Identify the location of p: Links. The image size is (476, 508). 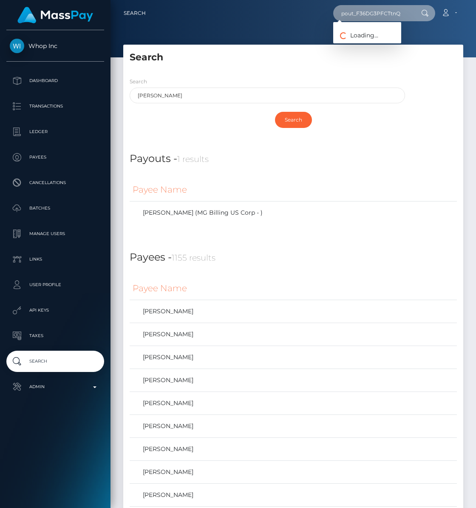
(55, 259).